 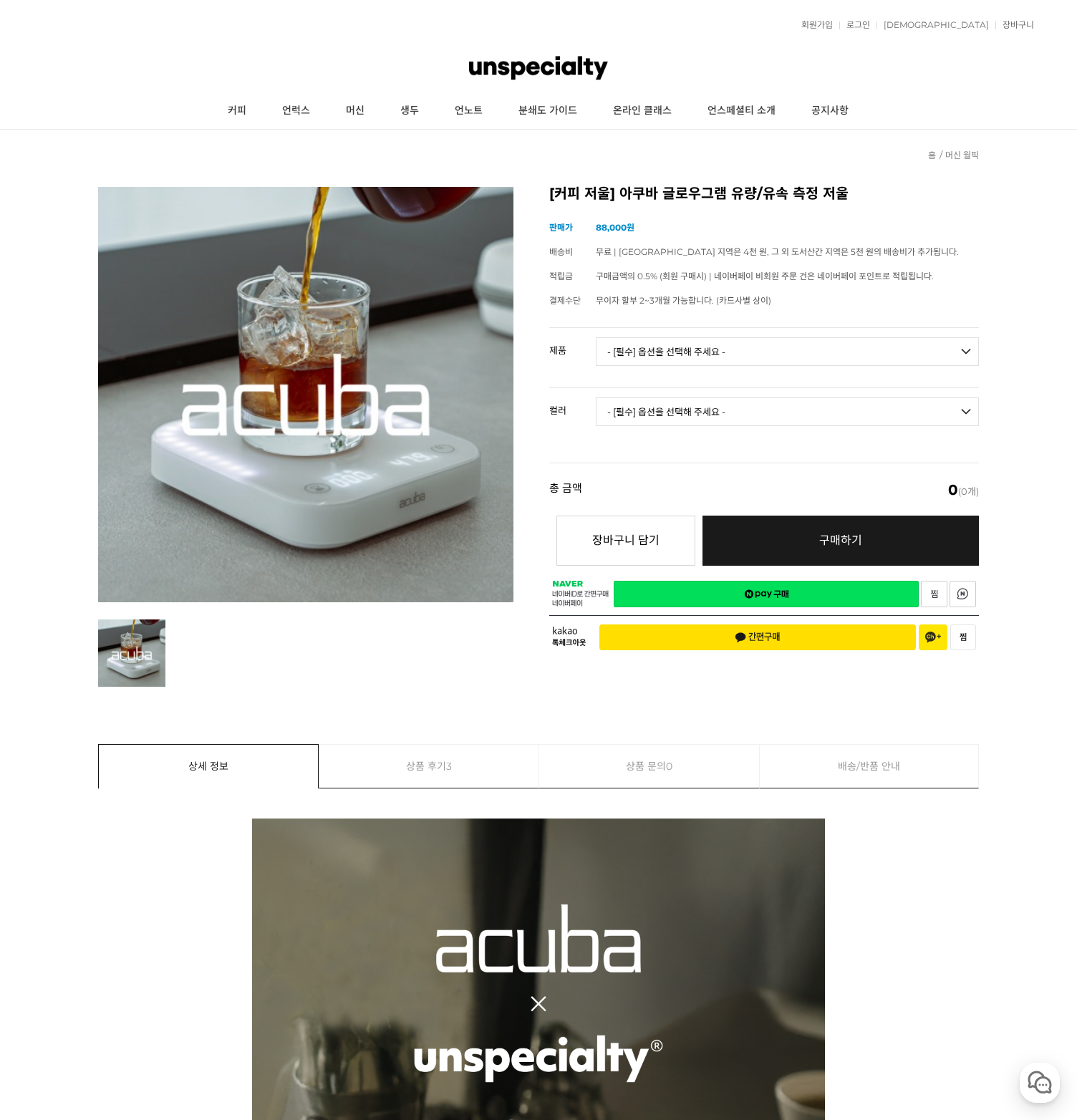 I want to click on span: 구매금액의 0.5% (회원 구매시) | 네이버페이 비회원 주문 건은 네이버페이 포인트로 적립됩니다., so click(x=765, y=276).